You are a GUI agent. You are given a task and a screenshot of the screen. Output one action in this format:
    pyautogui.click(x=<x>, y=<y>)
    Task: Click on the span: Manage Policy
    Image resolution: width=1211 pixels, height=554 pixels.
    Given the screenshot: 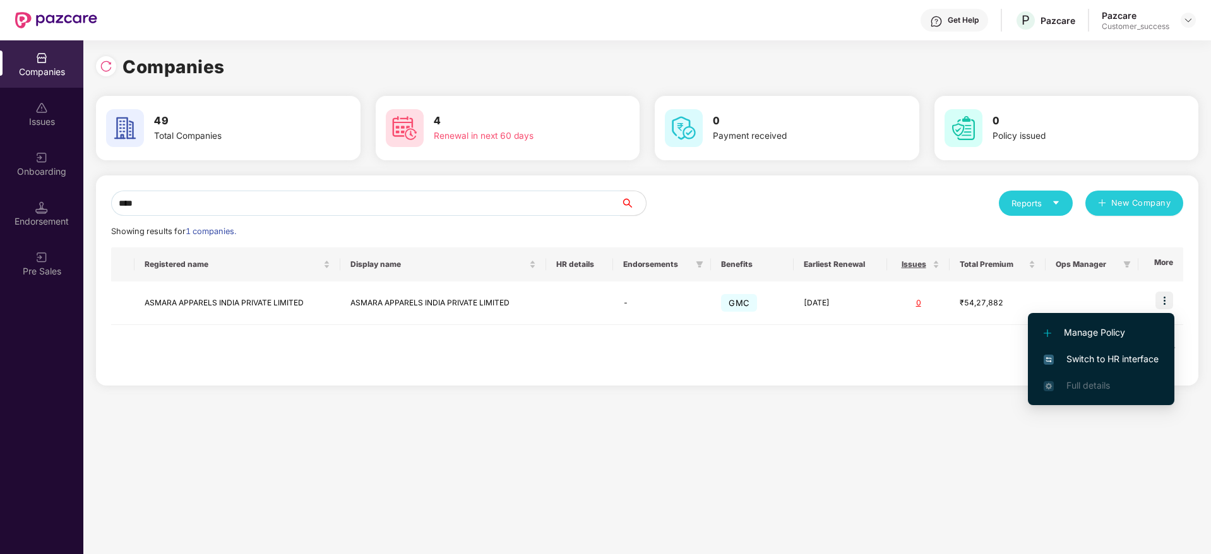 What is the action you would take?
    pyautogui.click(x=1101, y=333)
    